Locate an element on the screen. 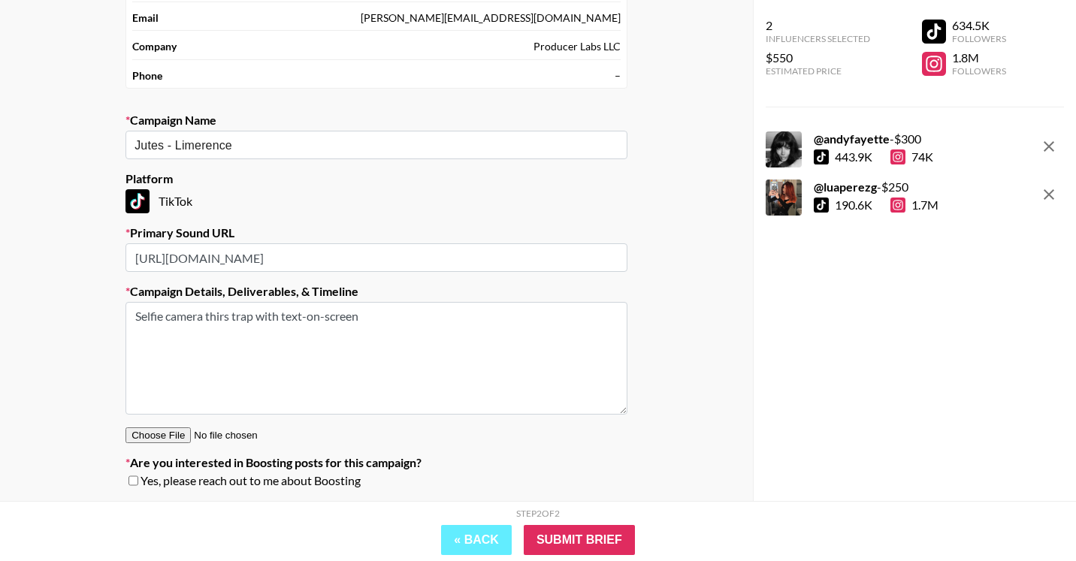 The width and height of the screenshot is (1076, 561). div: 2 is located at coordinates (817, 26).